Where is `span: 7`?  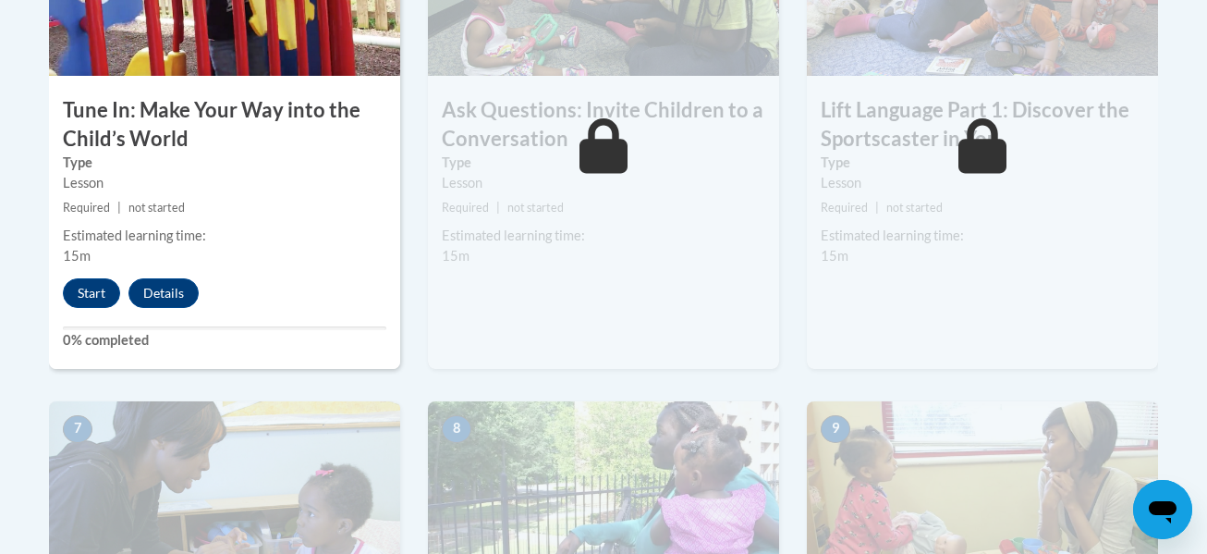
span: 7 is located at coordinates (78, 429).